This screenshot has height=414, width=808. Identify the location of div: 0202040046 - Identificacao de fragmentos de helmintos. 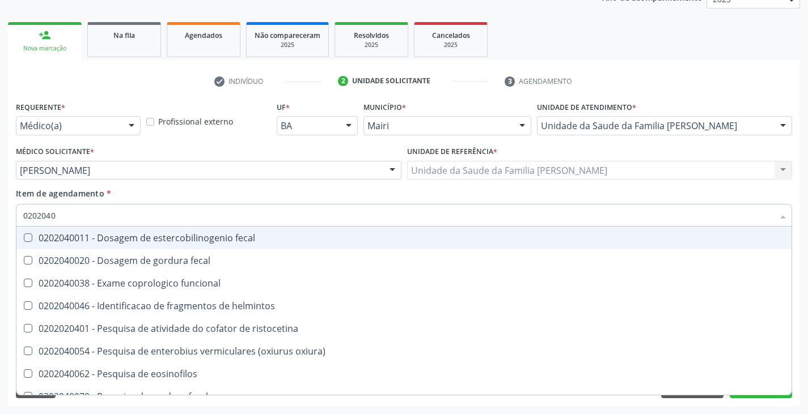
(404, 306).